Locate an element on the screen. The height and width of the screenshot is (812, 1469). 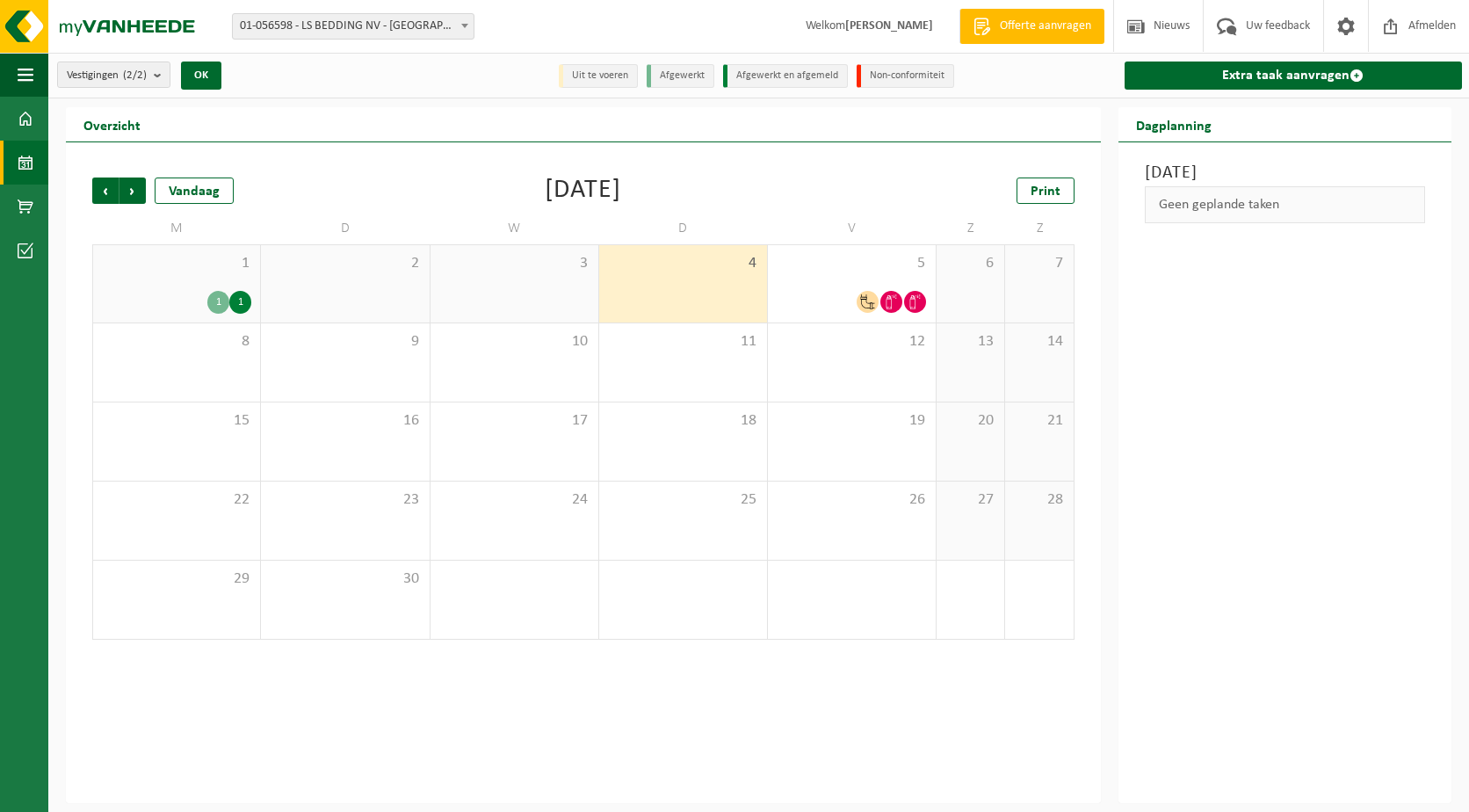
span: 5 is located at coordinates (852, 263).